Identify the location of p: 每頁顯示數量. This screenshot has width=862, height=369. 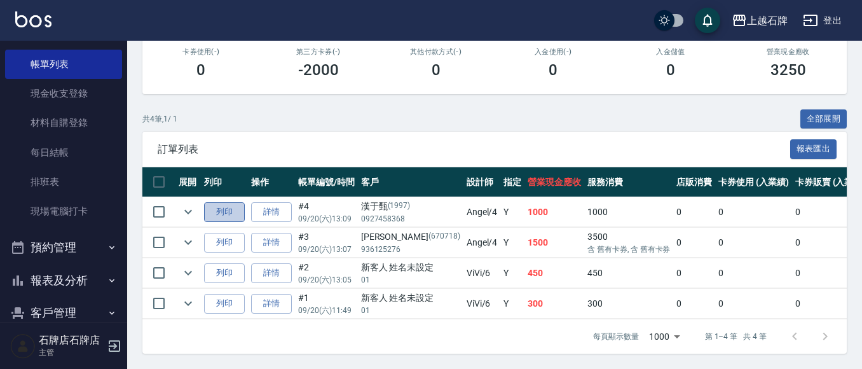
(616, 336).